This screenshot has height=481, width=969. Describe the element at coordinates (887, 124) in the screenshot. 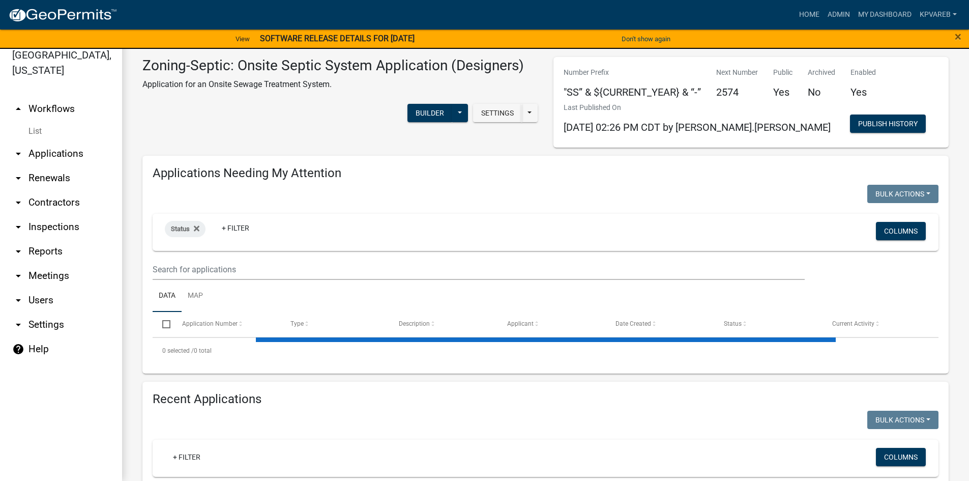

I see `wm-modal-confirm: Workflow Publish History` at that location.